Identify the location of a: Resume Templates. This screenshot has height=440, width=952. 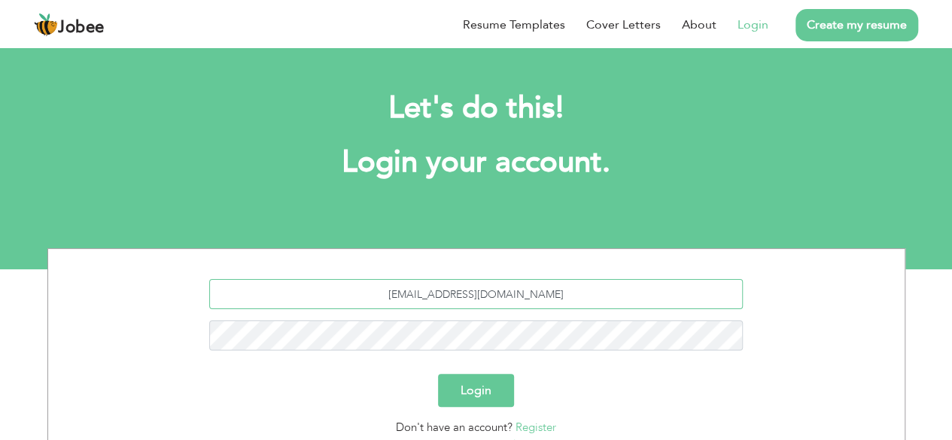
(514, 25).